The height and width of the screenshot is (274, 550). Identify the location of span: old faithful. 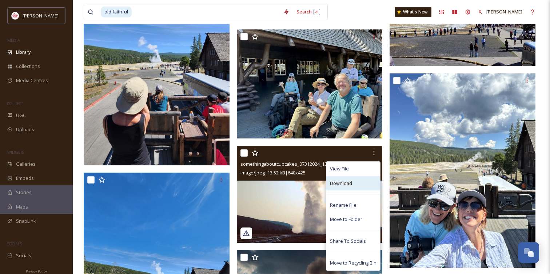
(116, 12).